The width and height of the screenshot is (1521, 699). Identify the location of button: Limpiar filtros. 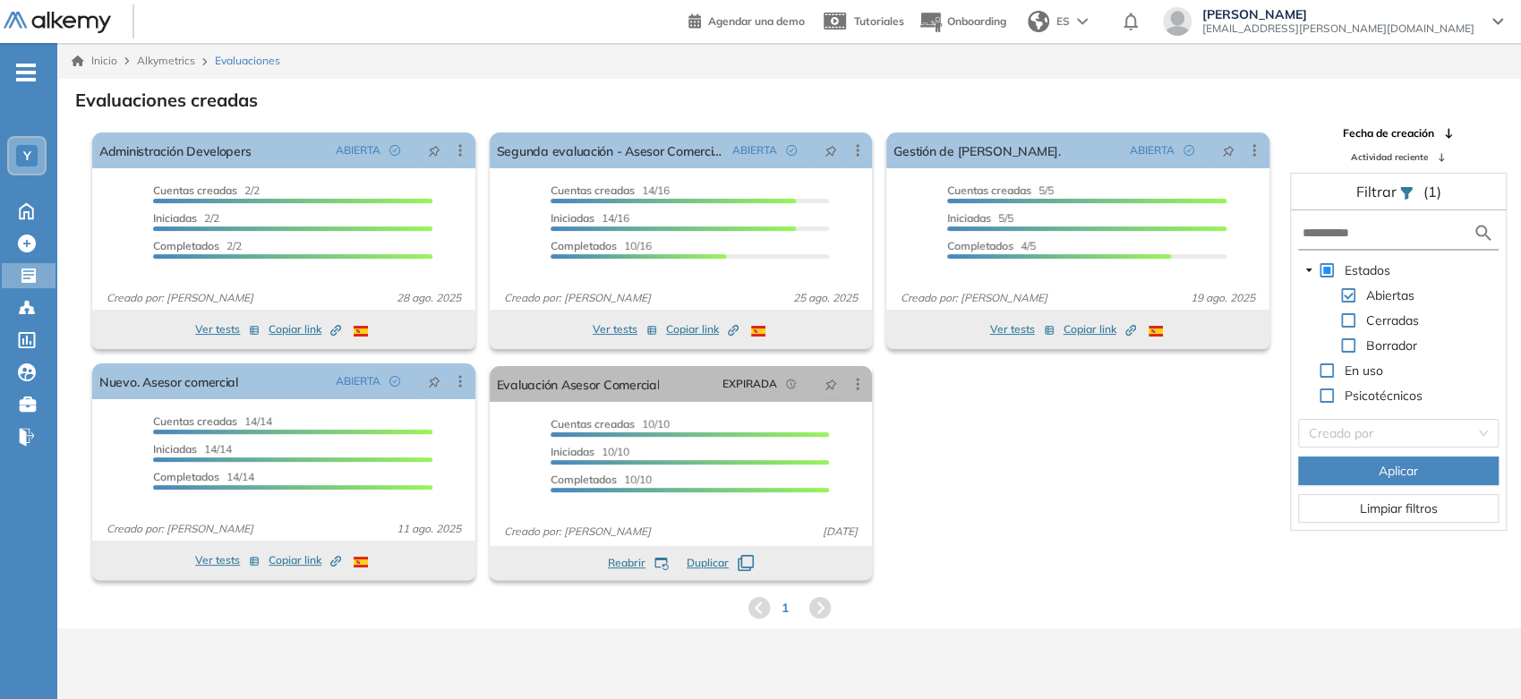
(1398, 509).